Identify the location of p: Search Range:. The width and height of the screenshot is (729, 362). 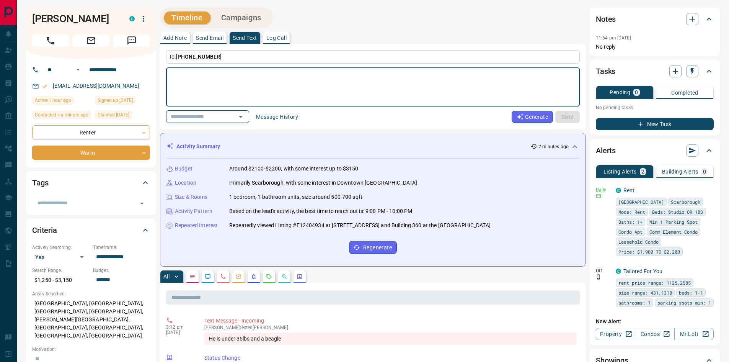
(60, 270).